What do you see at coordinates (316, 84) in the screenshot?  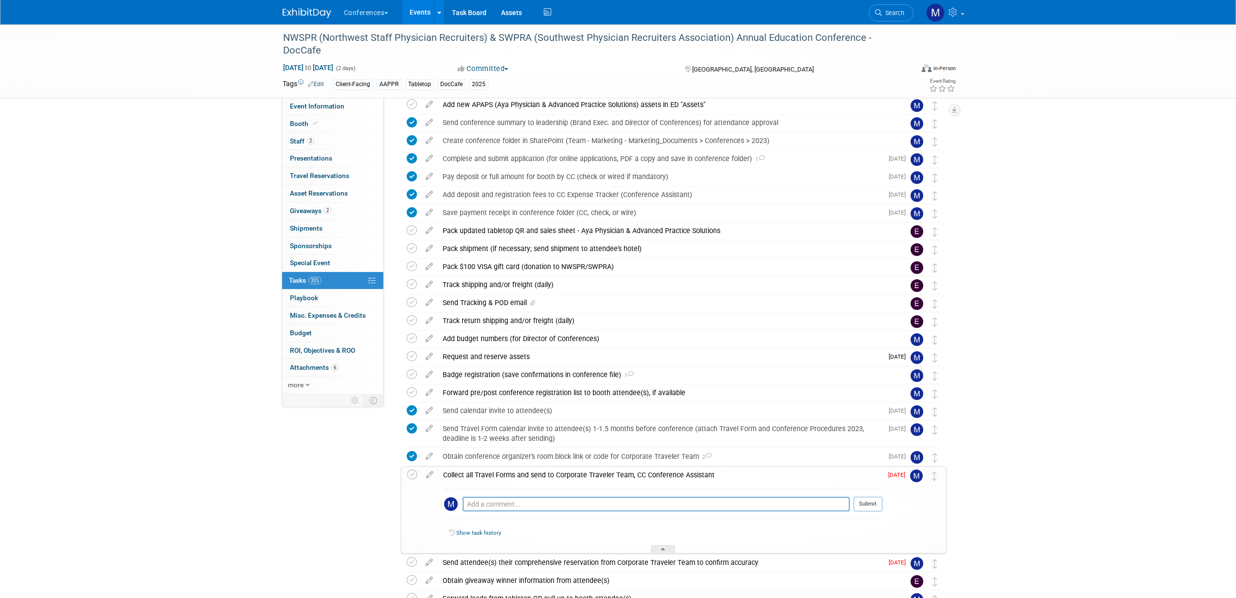 I see `a: Edit` at bounding box center [316, 84].